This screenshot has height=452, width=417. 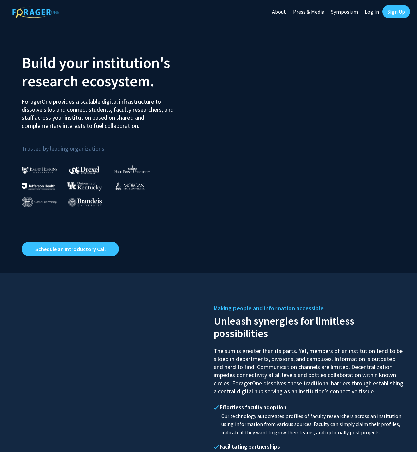 I want to click on p: The sum is greater than its parts. Yet, members of an institution tend to be siloed in department..., so click(x=309, y=368).